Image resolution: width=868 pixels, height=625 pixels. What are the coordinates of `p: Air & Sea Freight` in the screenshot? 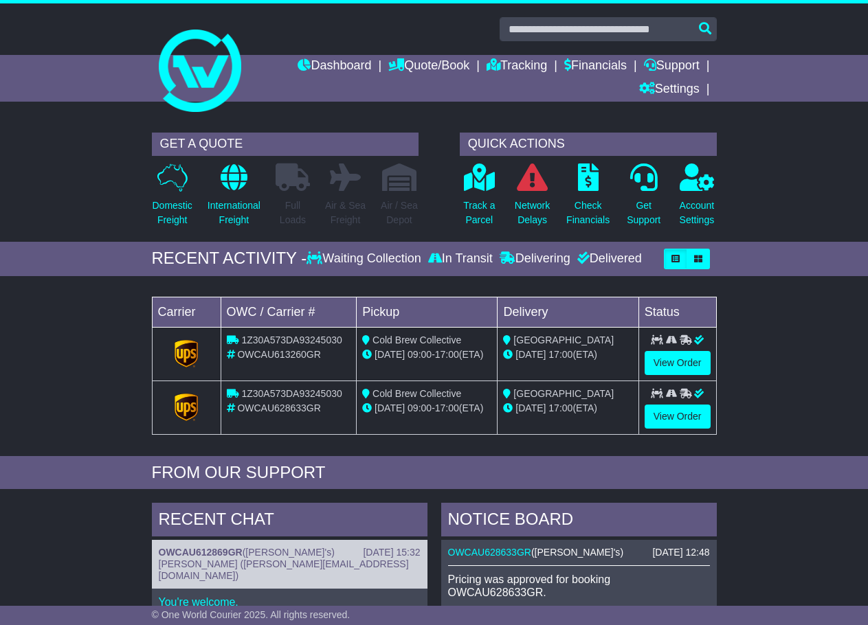 It's located at (345, 213).